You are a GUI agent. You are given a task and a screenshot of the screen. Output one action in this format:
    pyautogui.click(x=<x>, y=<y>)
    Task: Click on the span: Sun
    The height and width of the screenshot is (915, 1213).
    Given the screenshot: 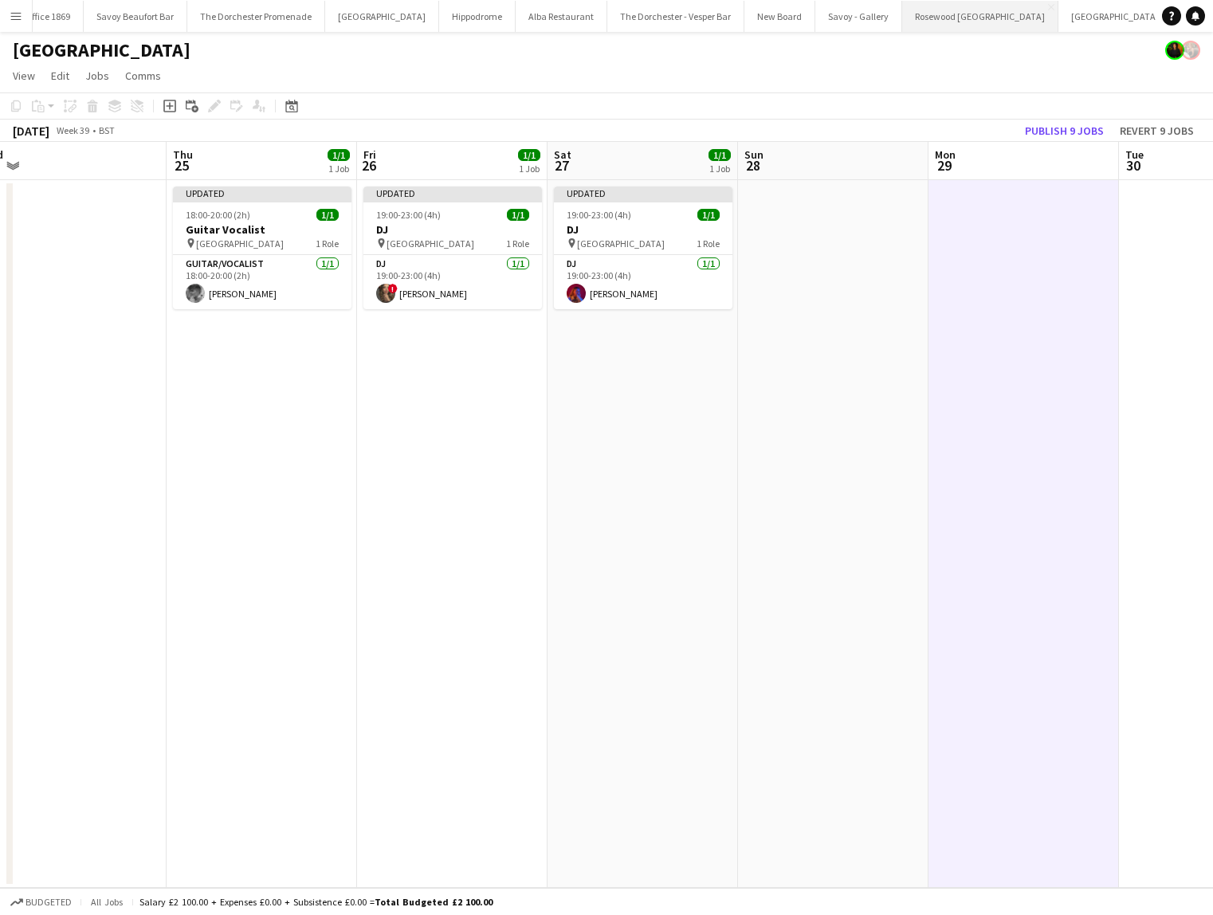 What is the action you would take?
    pyautogui.click(x=754, y=155)
    